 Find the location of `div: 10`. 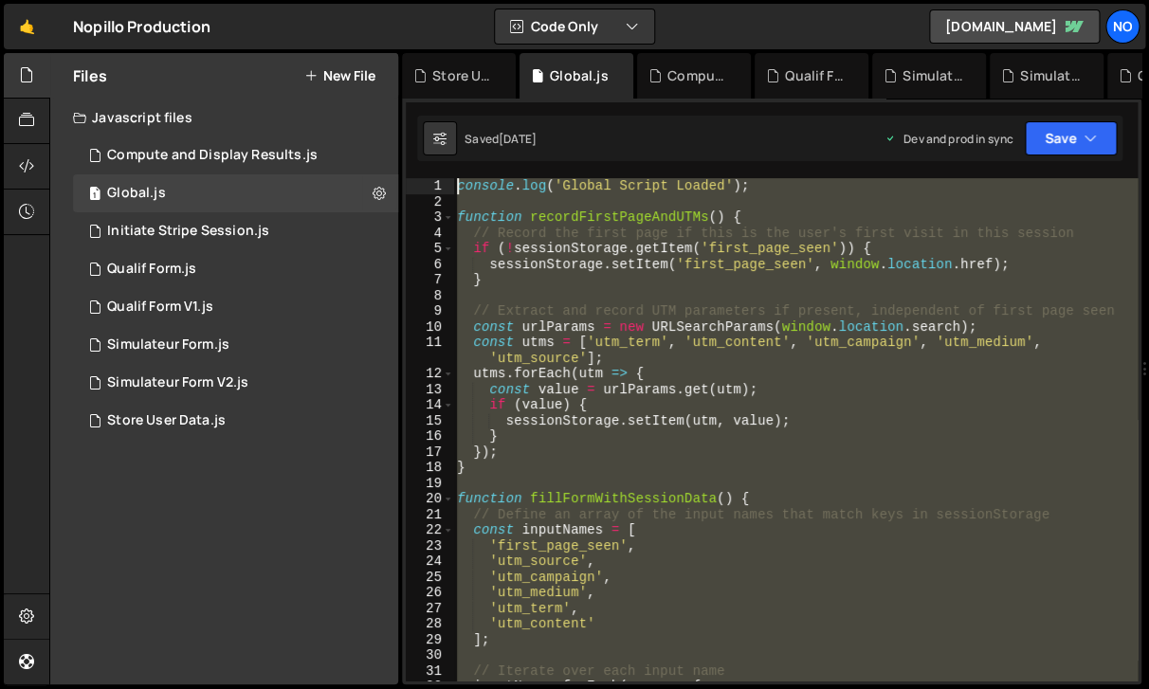

div: 10 is located at coordinates (429, 327).